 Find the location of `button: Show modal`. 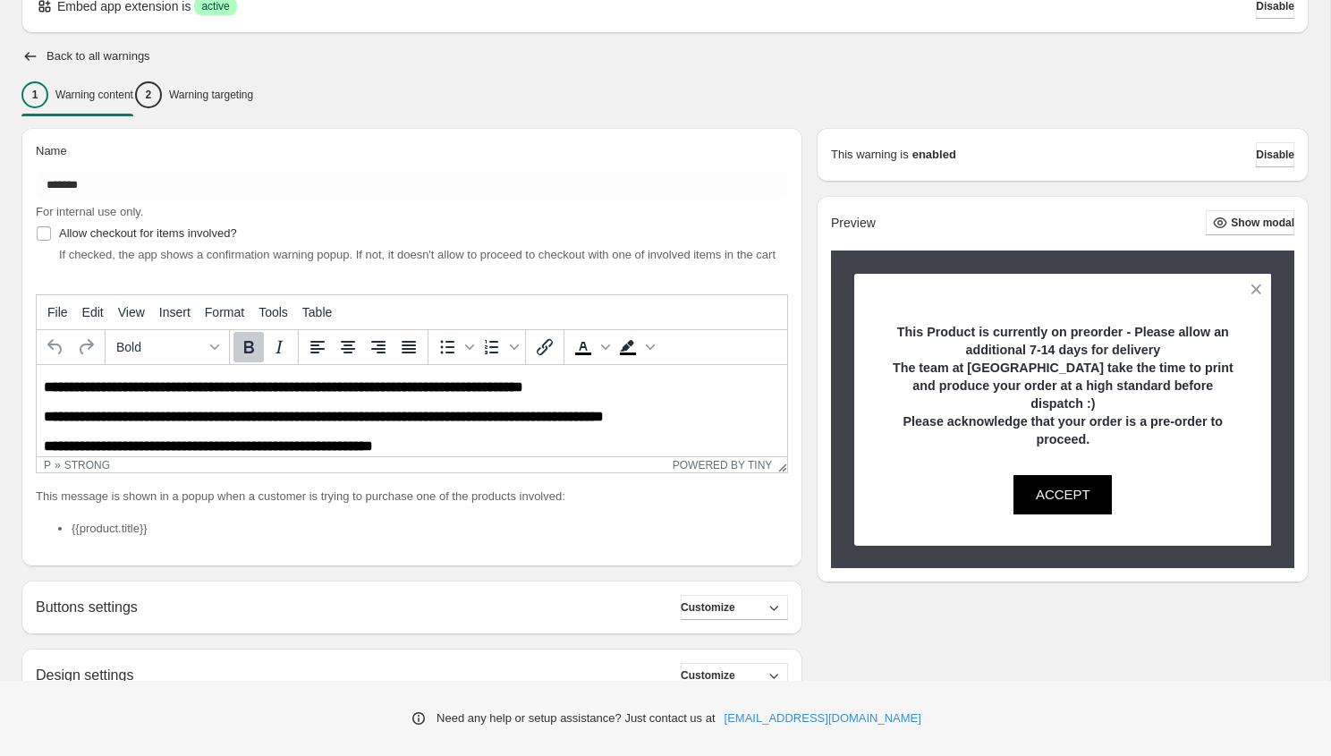

button: Show modal is located at coordinates (1249, 223).